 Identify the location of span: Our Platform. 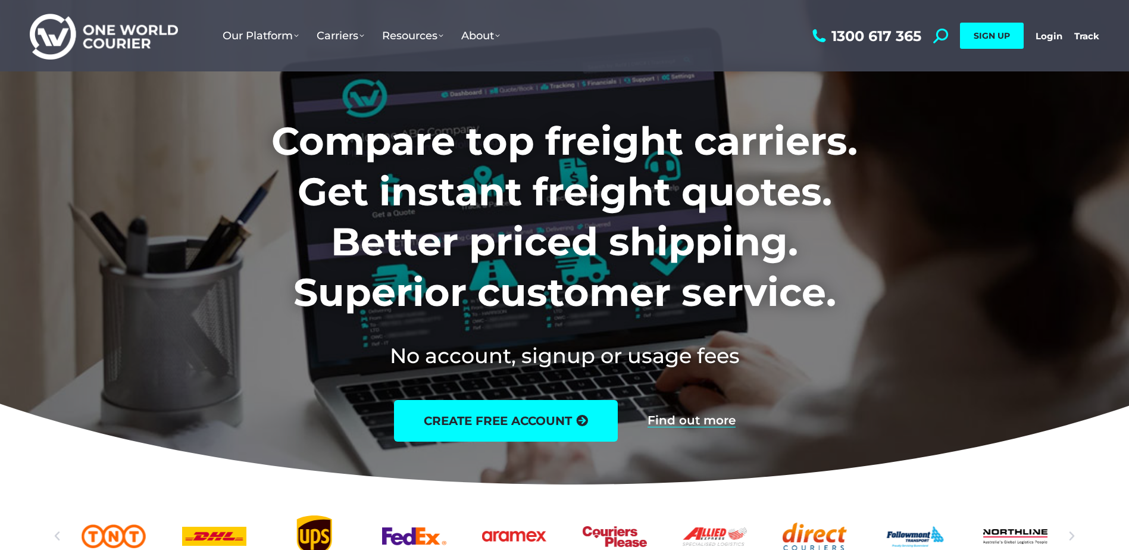
(261, 36).